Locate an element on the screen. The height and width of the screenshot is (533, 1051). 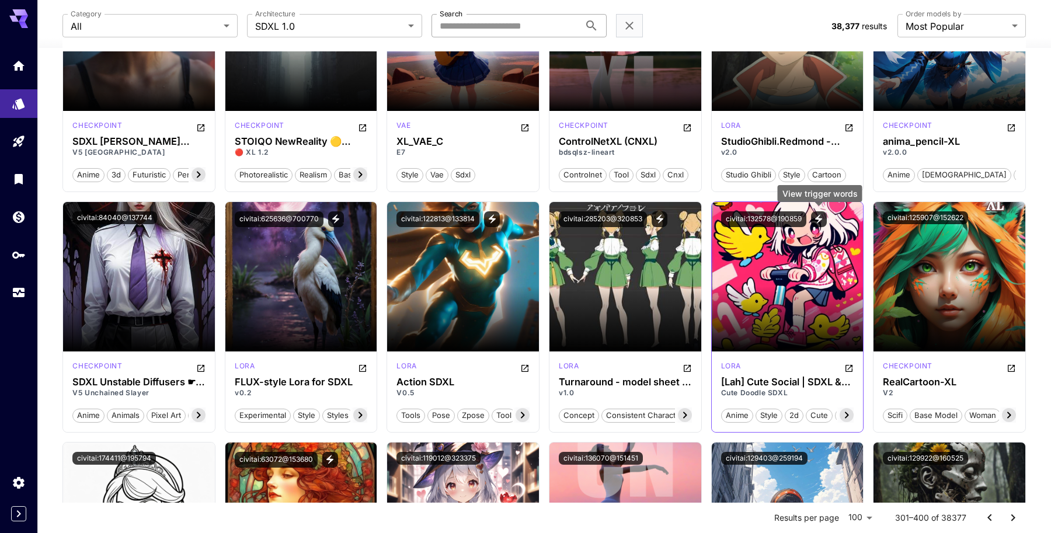
p: 301–400 of 38377 is located at coordinates (931, 518).